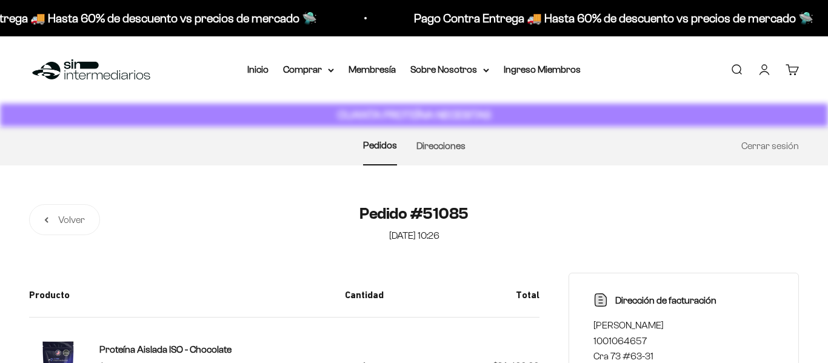 Image resolution: width=828 pixels, height=363 pixels. Describe the element at coordinates (165, 349) in the screenshot. I see `span: Proteína Aislada ISO - Chocolate` at that location.